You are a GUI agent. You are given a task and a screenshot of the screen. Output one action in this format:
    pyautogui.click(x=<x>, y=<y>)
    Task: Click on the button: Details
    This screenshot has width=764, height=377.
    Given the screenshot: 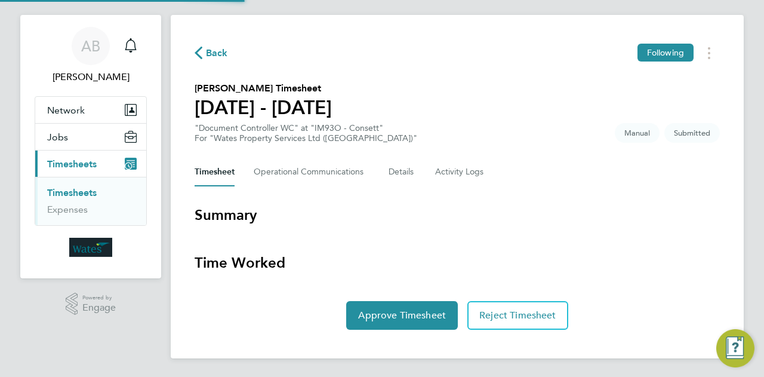 What is the action you would take?
    pyautogui.click(x=402, y=172)
    